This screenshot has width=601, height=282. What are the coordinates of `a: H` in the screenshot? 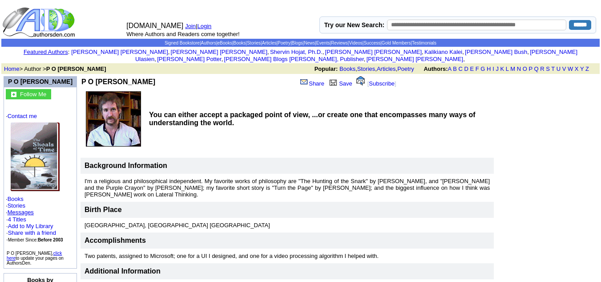 It's located at (488, 69).